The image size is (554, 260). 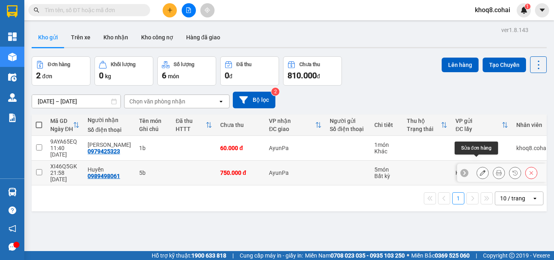 I want to click on div: 0989498061, so click(x=104, y=176).